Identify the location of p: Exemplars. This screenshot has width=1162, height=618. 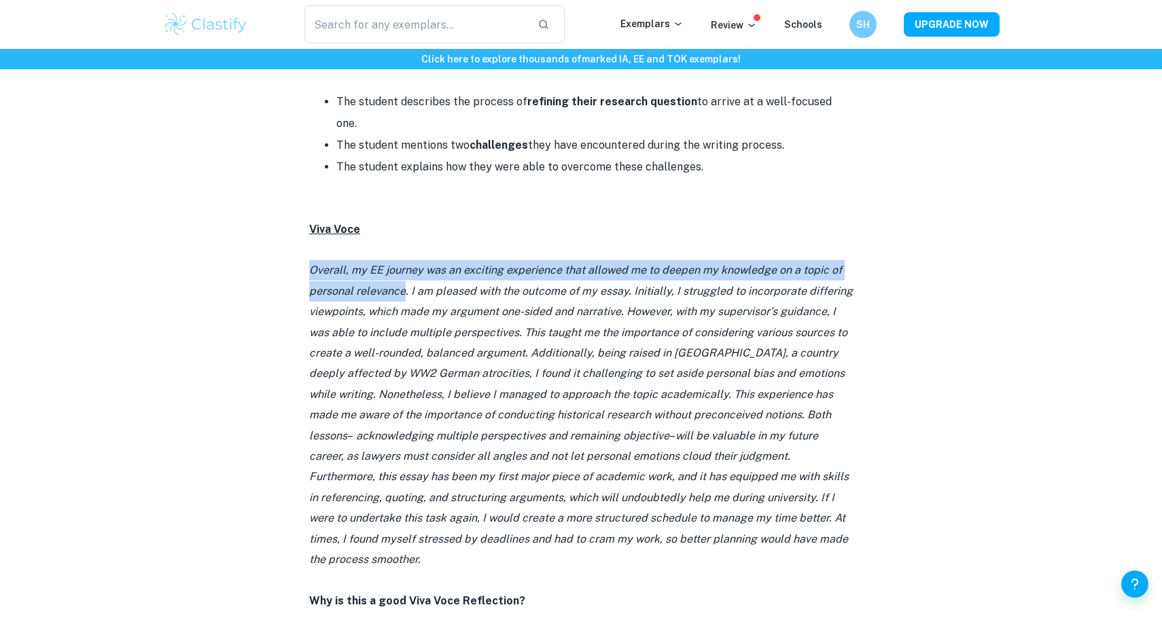
(651, 24).